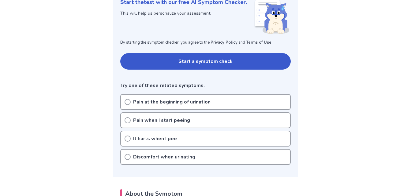 This screenshot has height=196, width=411. Describe the element at coordinates (172, 102) in the screenshot. I see `p: Pain at the beginning of urination` at that location.